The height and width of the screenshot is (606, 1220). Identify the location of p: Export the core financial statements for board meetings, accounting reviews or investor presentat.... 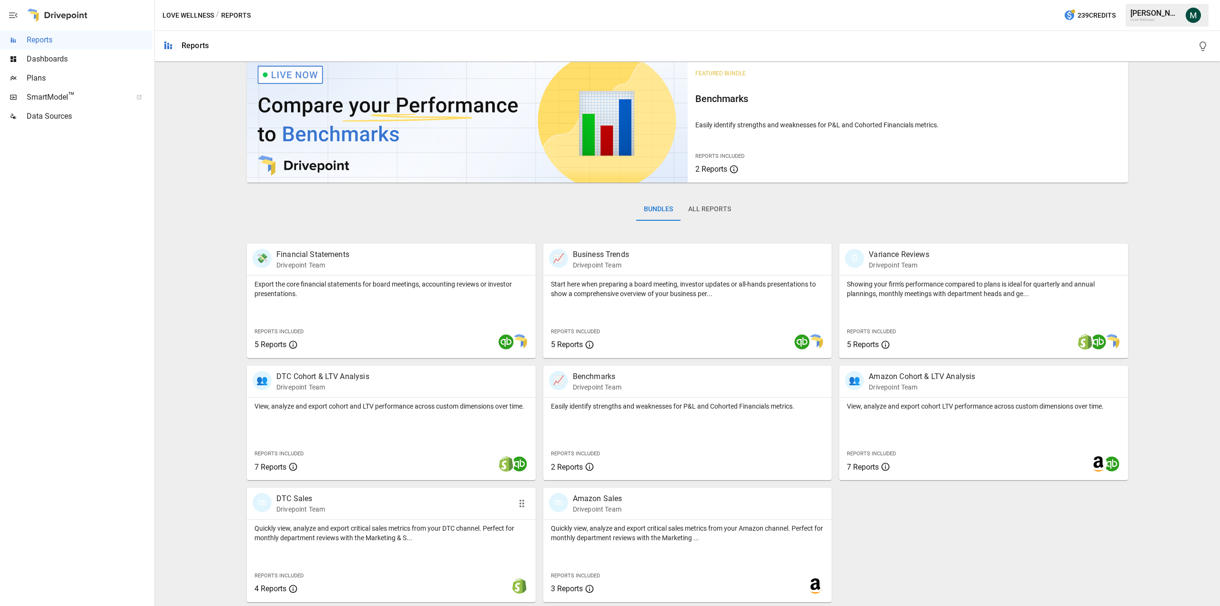
(391, 289).